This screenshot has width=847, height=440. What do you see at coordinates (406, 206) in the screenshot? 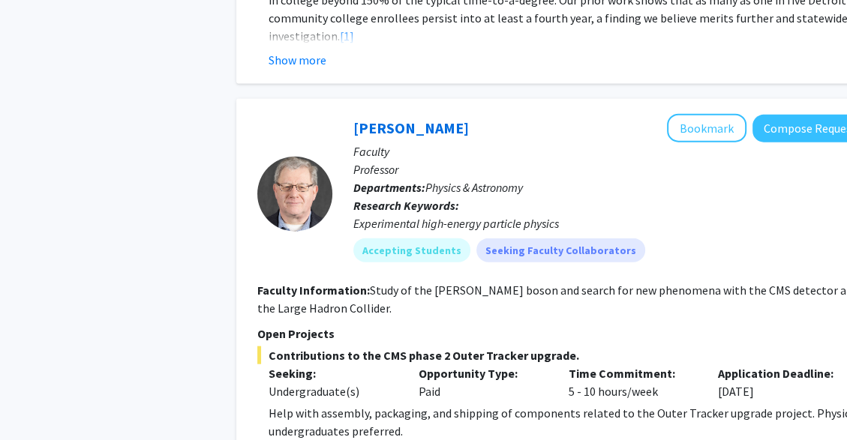
I see `b: Research Keywords:` at bounding box center [406, 206].